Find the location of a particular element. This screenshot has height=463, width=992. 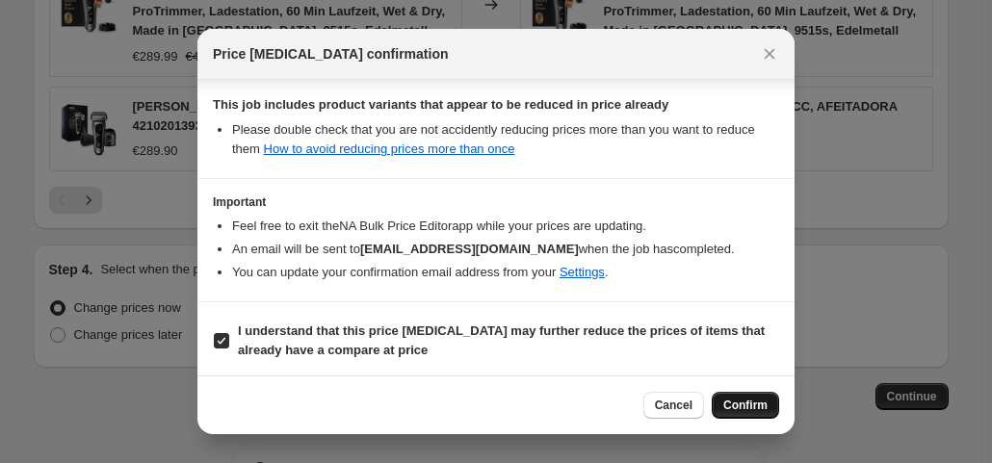

button: Confirm is located at coordinates (745, 405).